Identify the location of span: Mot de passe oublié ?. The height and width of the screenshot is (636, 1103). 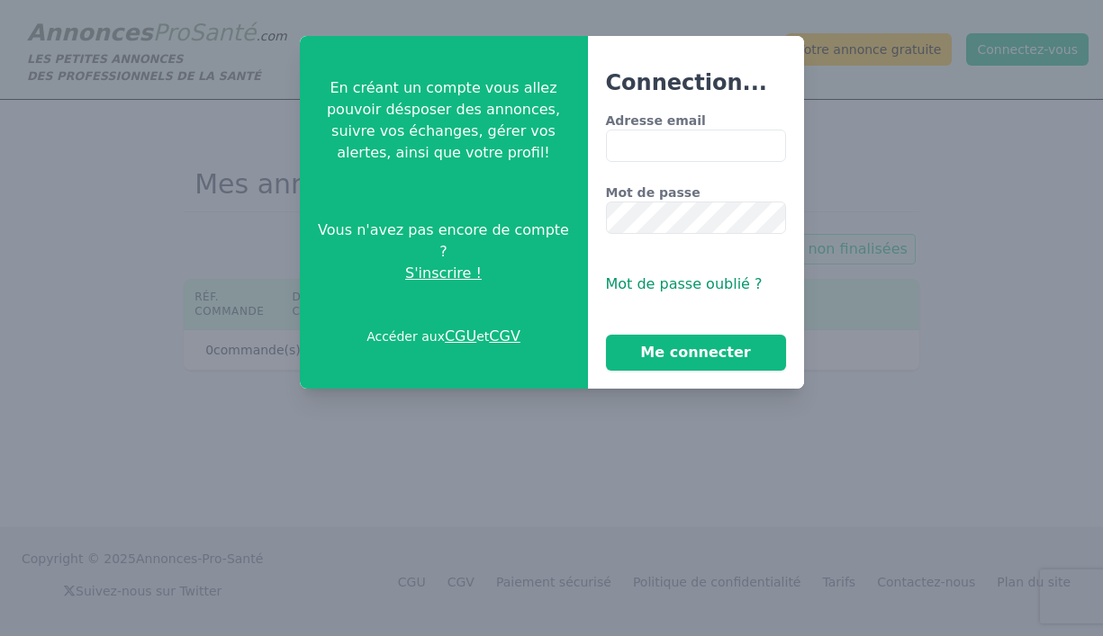
(684, 284).